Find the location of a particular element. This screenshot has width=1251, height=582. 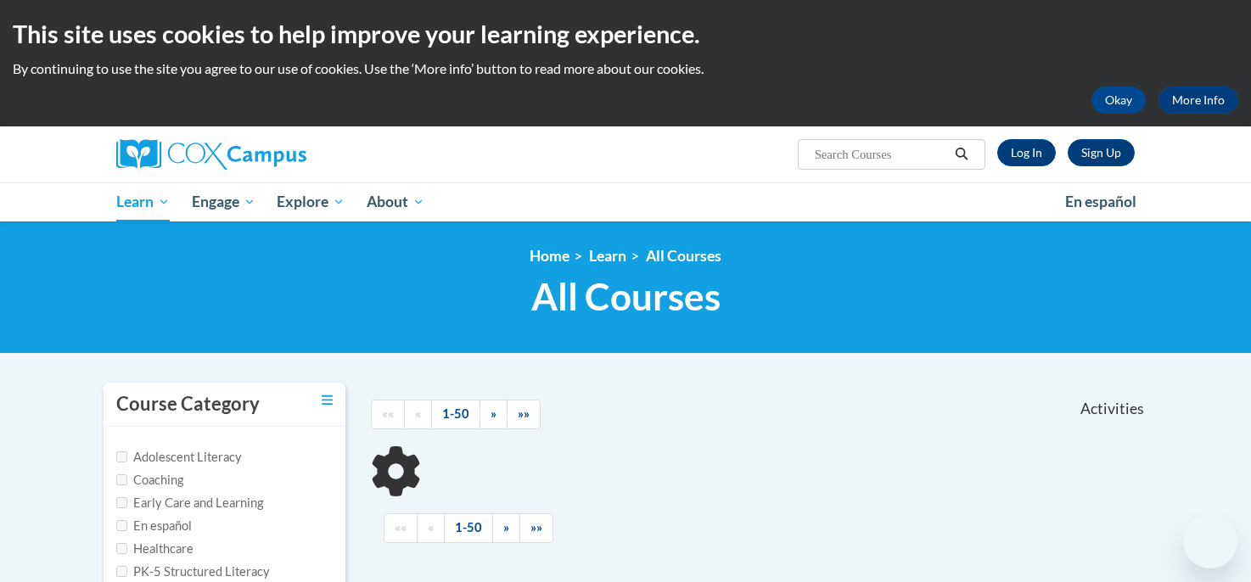

a: Toggle collapse is located at coordinates (327, 401).